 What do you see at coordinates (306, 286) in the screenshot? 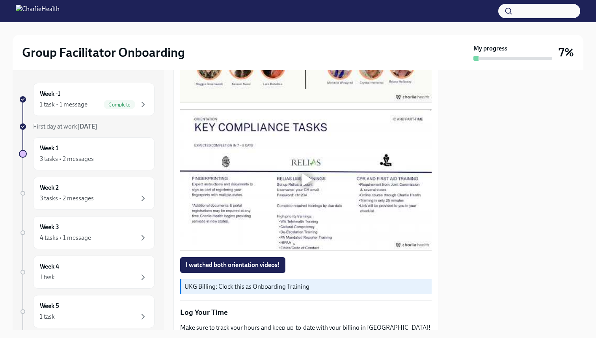
I see `p: UKG Billing: Clock this as Onboarding Training` at bounding box center [306, 286].